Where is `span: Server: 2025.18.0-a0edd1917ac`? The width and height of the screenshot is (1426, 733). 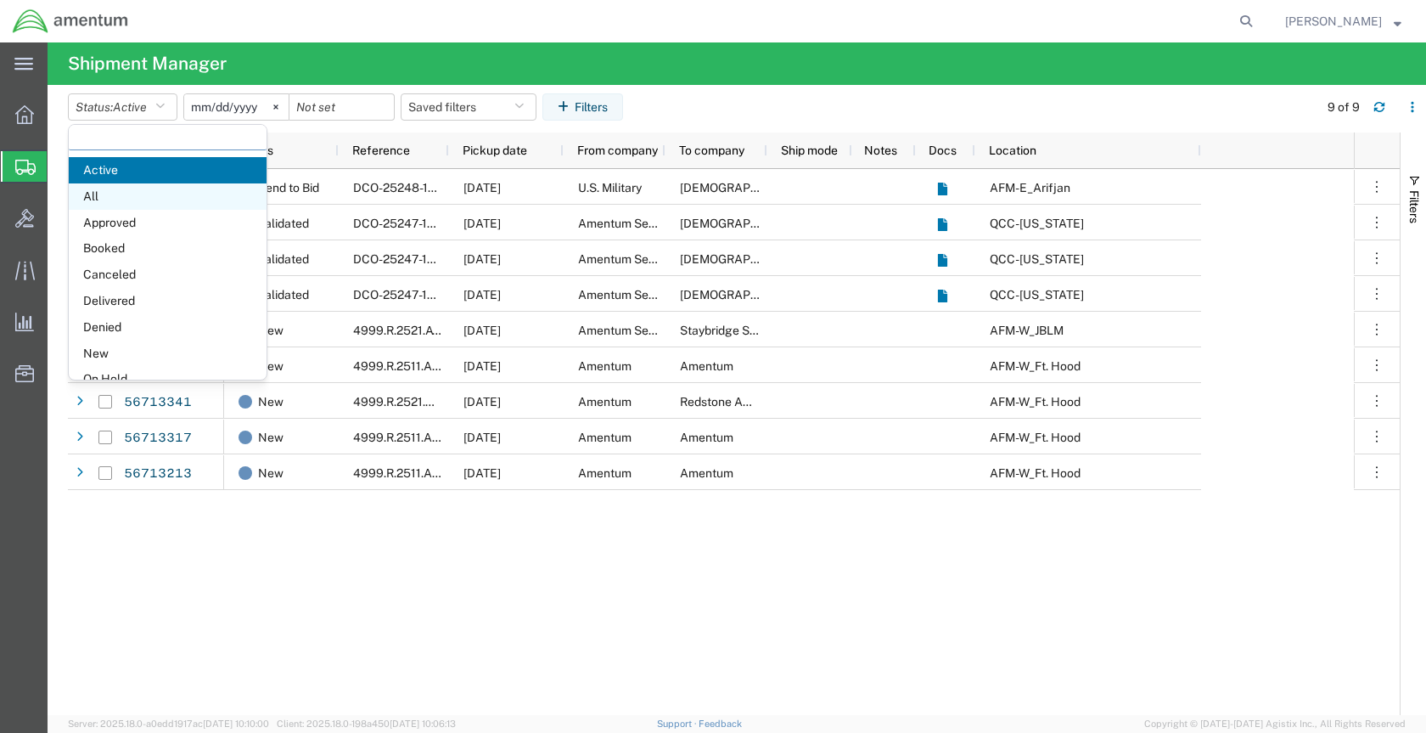
span: Server: 2025.18.0-a0edd1917ac is located at coordinates (168, 723).